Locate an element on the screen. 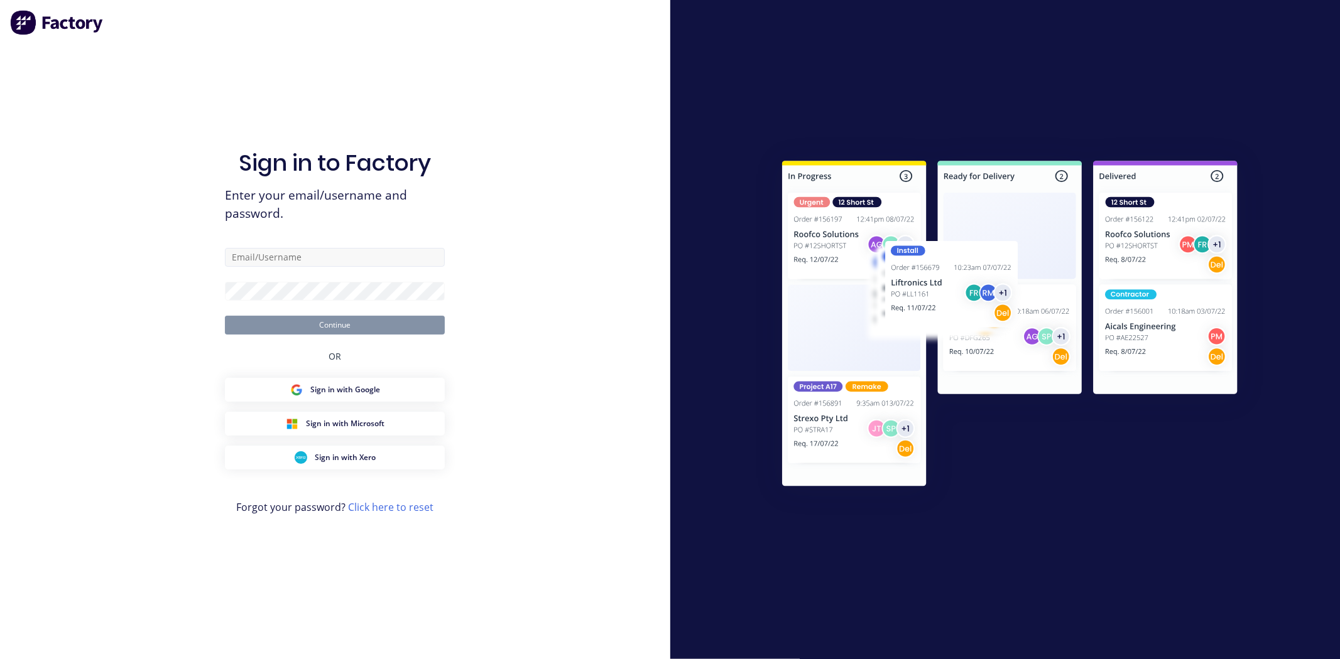 The image size is (1340, 659). img: Xero Sign in is located at coordinates (301, 458).